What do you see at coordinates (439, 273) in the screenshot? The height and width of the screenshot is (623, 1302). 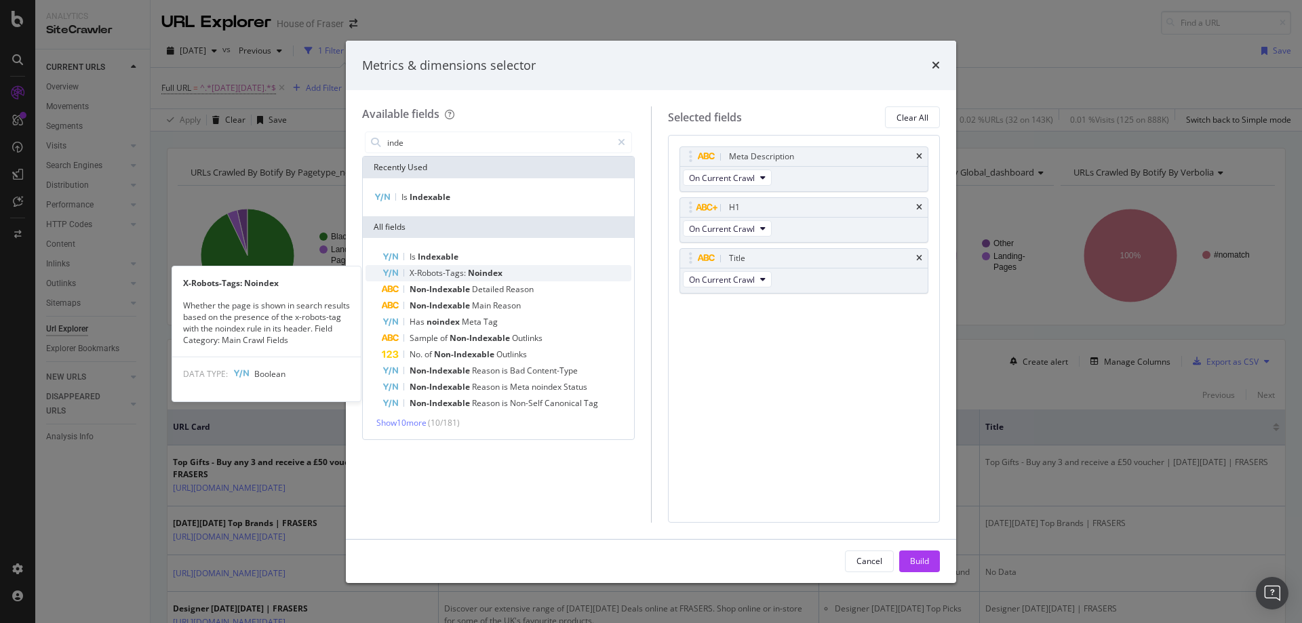 I see `span: X-Robots-Tags:` at bounding box center [439, 273].